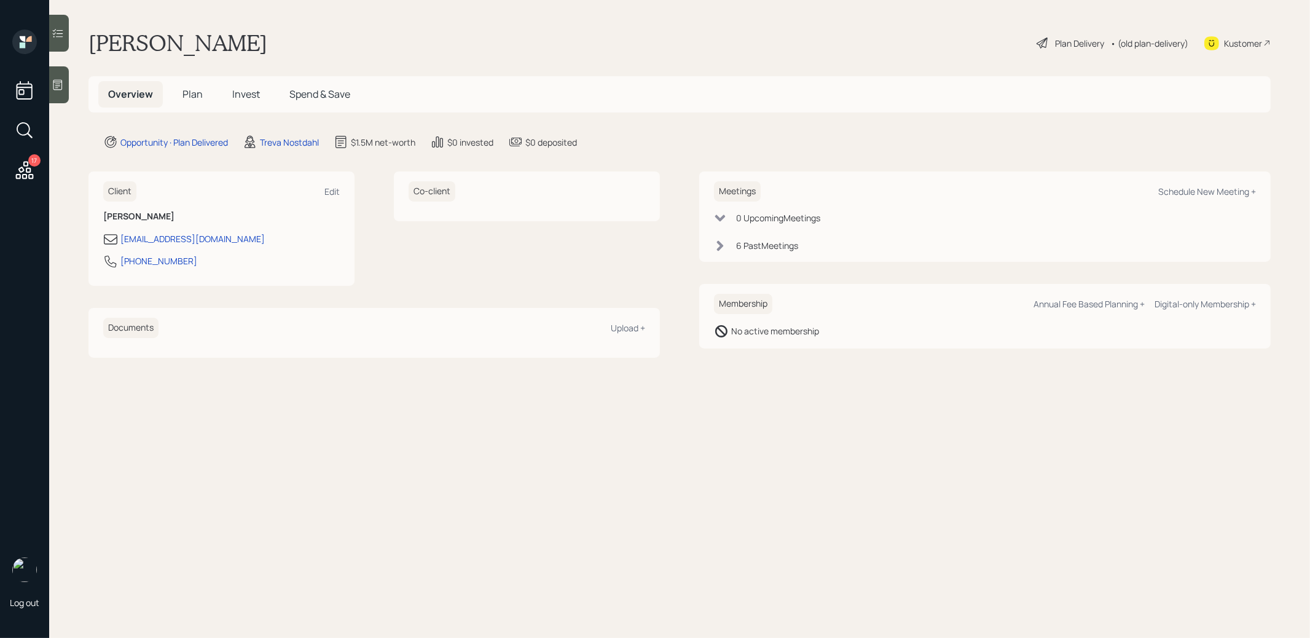  Describe the element at coordinates (551, 142) in the screenshot. I see `div: $0 deposited` at that location.